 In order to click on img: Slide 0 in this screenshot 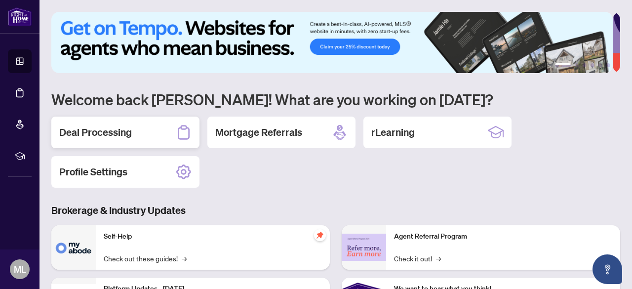, I will do `click(332, 42)`.